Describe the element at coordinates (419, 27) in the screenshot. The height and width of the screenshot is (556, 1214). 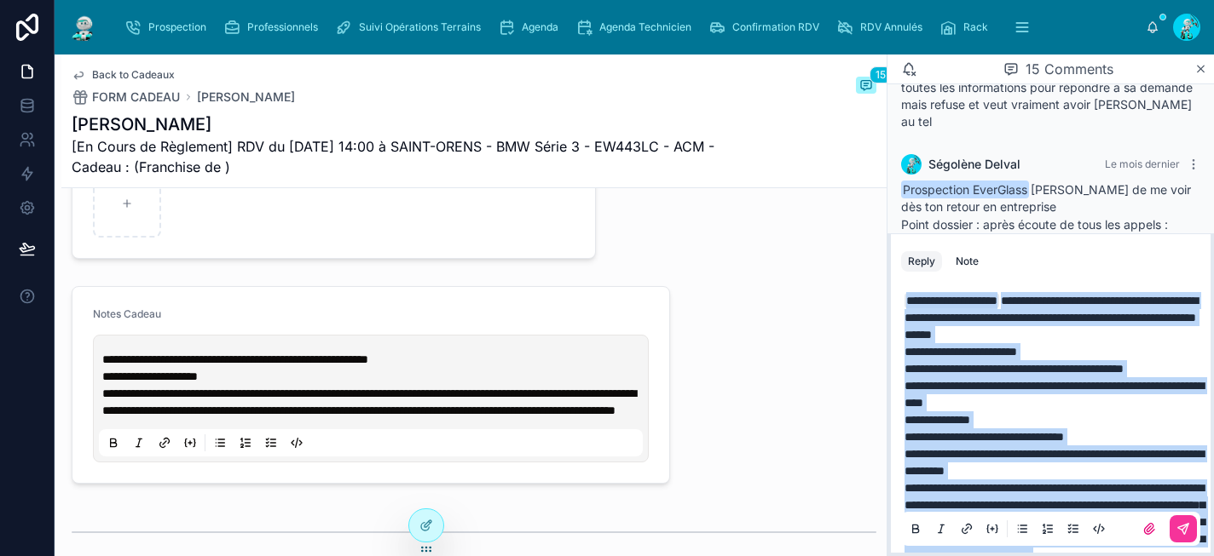
I see `span: Suivi Opérations Terrains` at that location.